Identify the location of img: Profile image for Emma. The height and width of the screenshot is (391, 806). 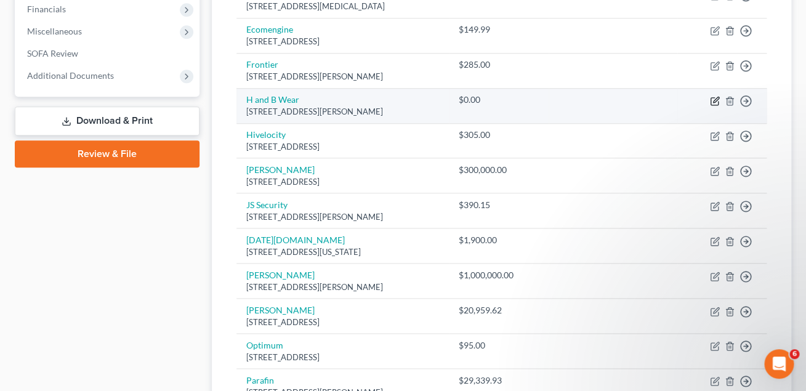
(206, 32).